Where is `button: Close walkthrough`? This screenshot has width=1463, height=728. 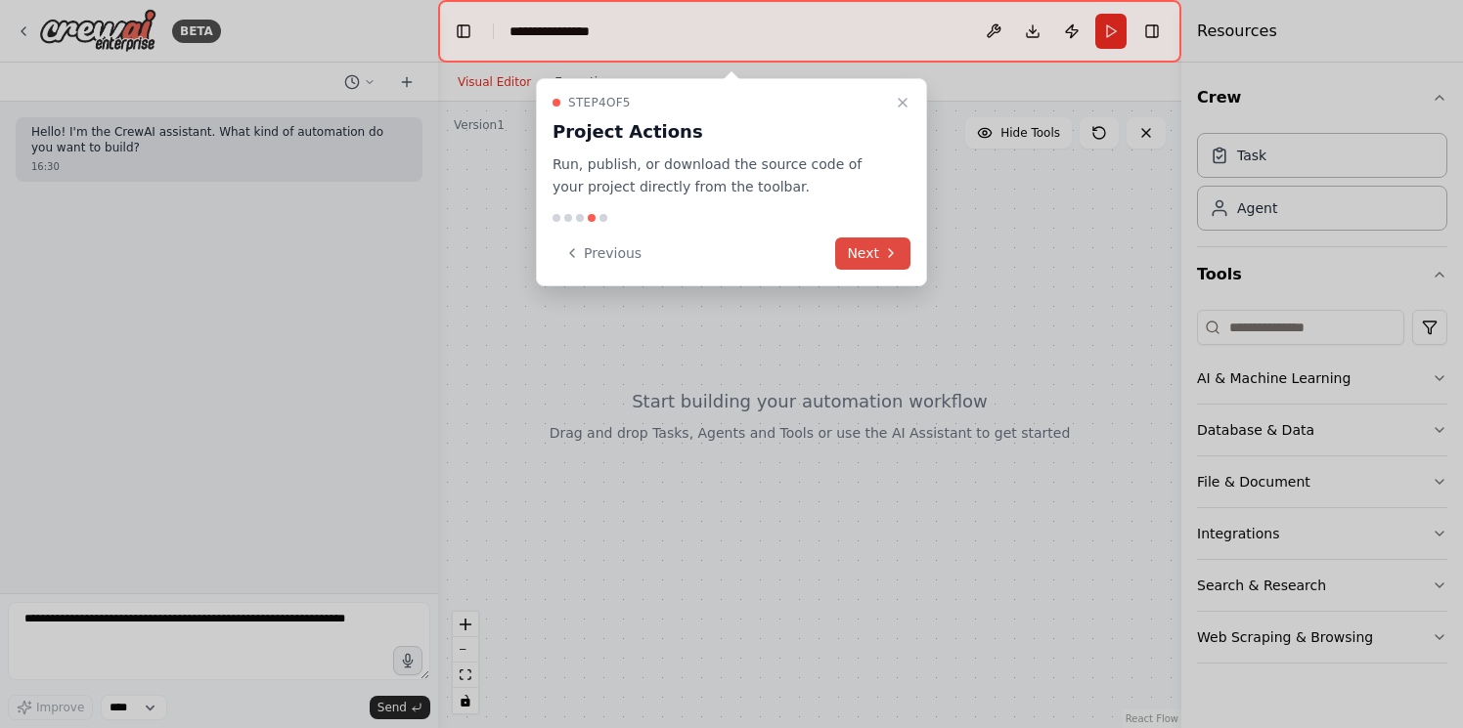
button: Close walkthrough is located at coordinates (902, 103).